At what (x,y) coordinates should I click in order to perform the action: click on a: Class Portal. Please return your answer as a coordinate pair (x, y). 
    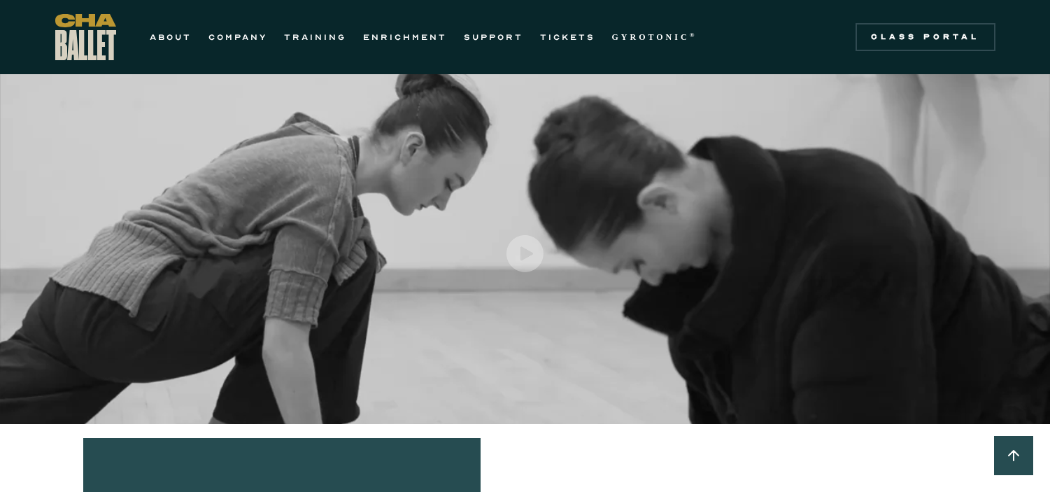
    Looking at the image, I should click on (926, 37).